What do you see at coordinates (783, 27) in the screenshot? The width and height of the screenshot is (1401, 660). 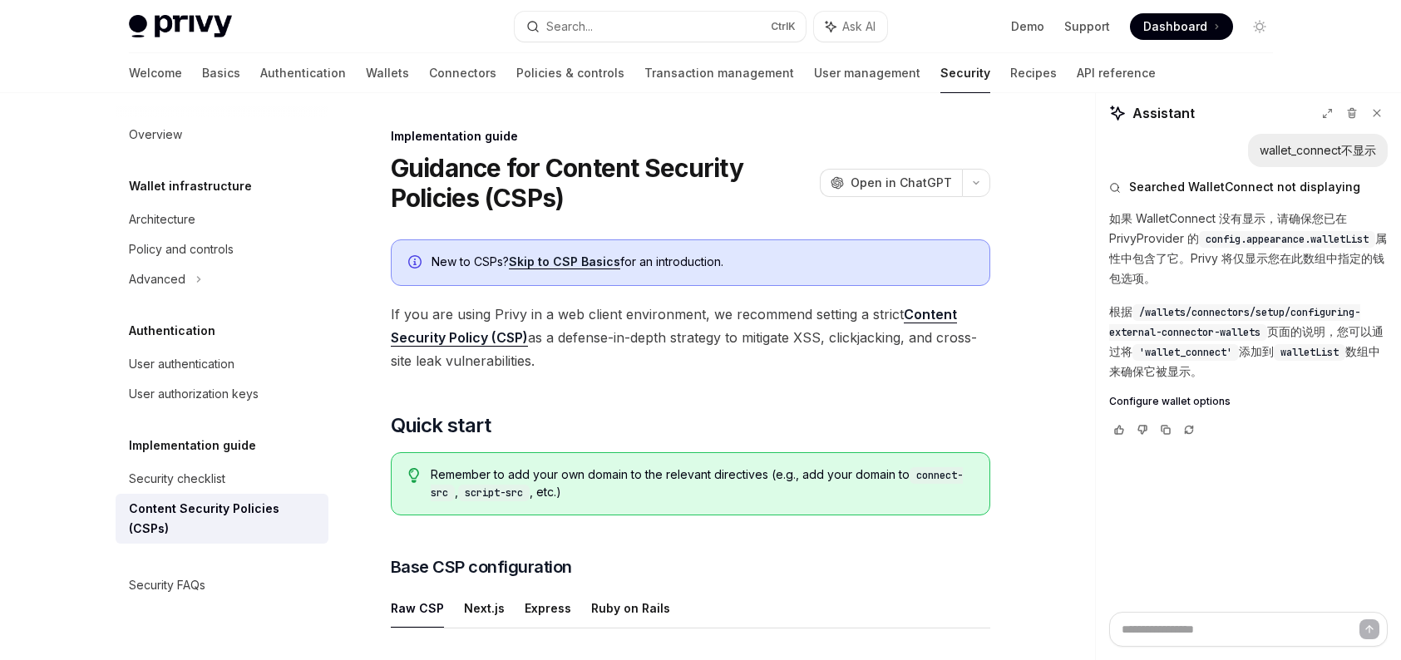 I see `span: Ctrl K` at bounding box center [783, 27].